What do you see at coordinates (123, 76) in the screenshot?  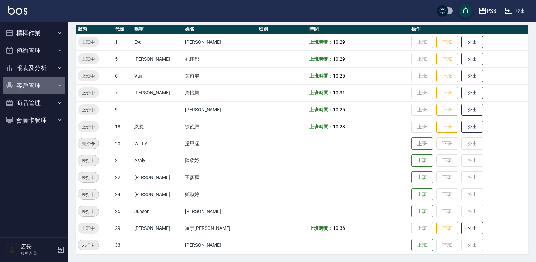 I see `td: 6` at bounding box center [123, 76].